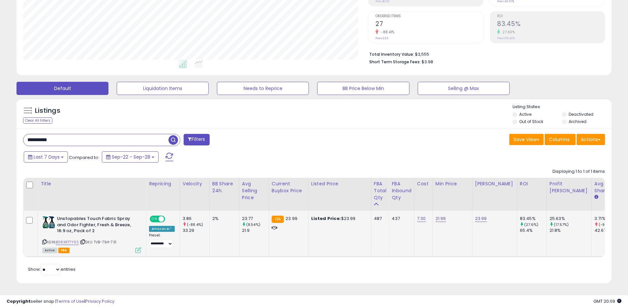  What do you see at coordinates (84, 157) in the screenshot?
I see `span: Compared to:` at bounding box center [84, 157].